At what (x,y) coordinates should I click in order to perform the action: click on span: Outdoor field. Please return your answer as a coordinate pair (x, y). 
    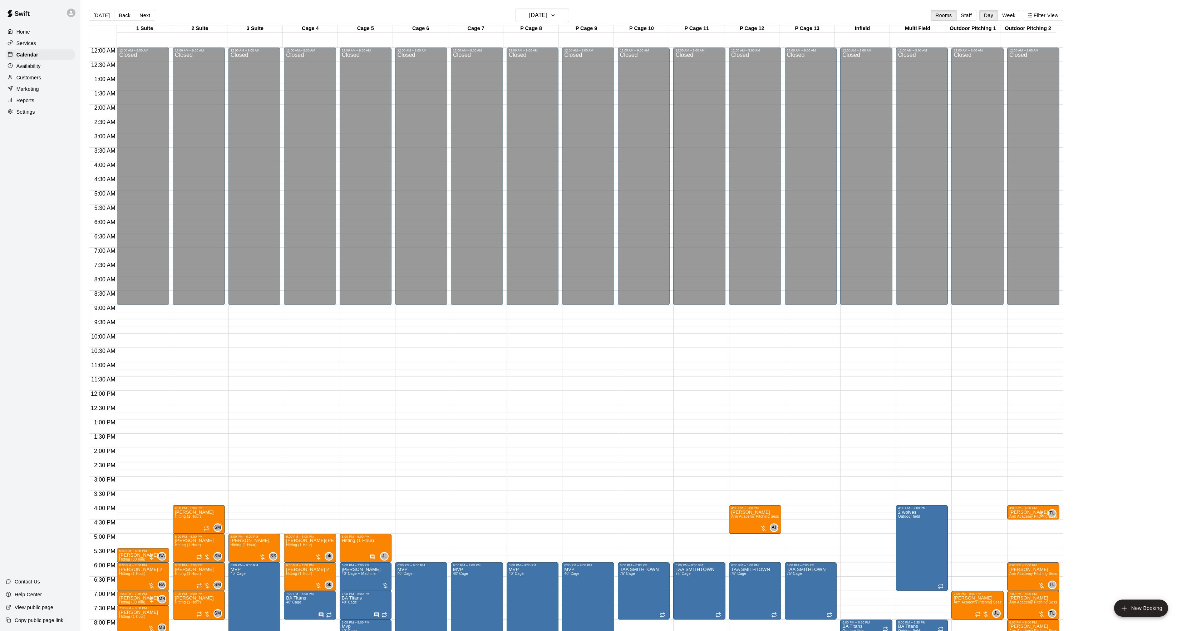
    Looking at the image, I should click on (909, 516).